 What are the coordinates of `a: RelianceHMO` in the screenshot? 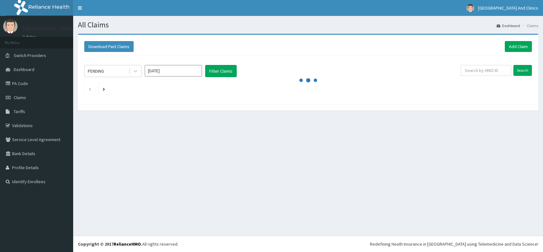 It's located at (127, 244).